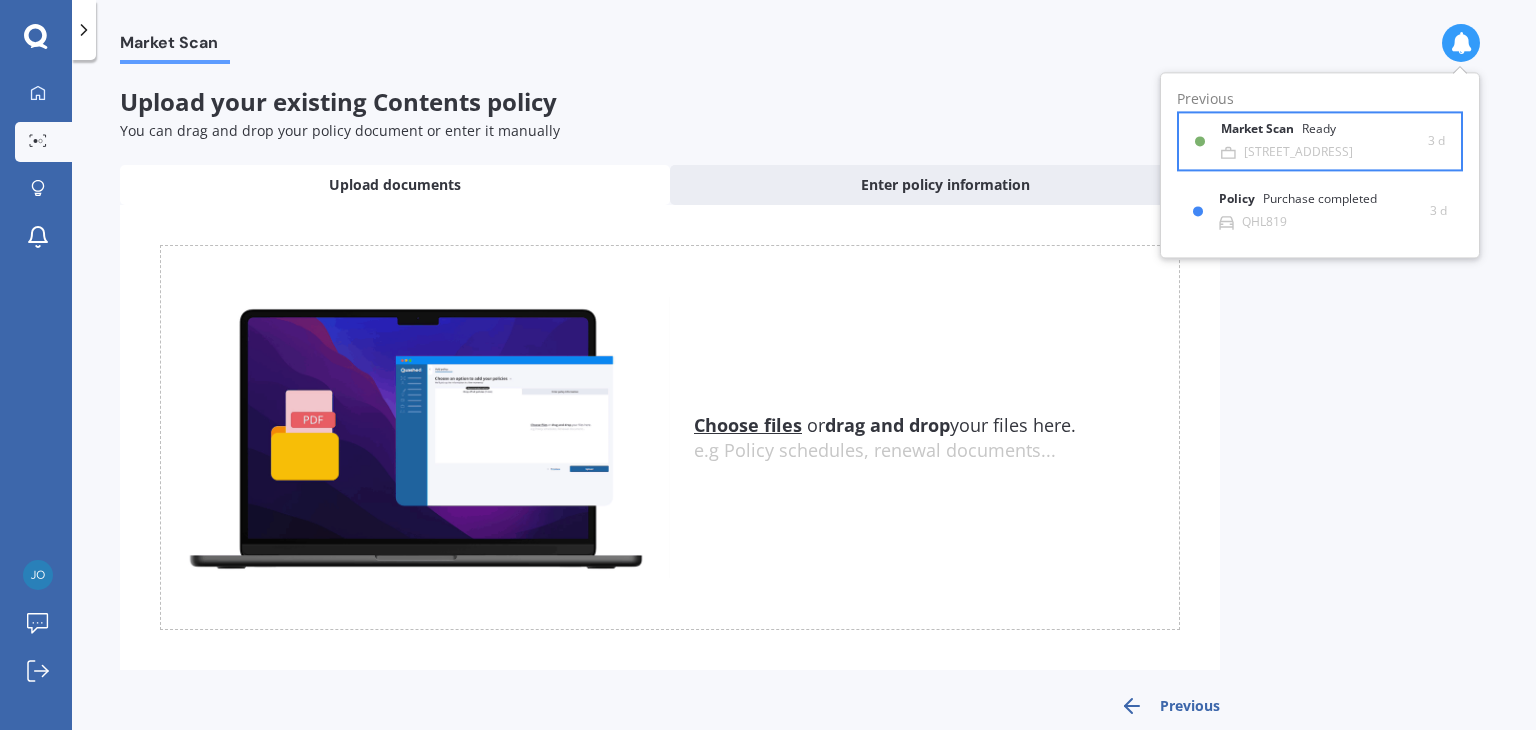  Describe the element at coordinates (887, 425) in the screenshot. I see `b: drag and drop` at that location.